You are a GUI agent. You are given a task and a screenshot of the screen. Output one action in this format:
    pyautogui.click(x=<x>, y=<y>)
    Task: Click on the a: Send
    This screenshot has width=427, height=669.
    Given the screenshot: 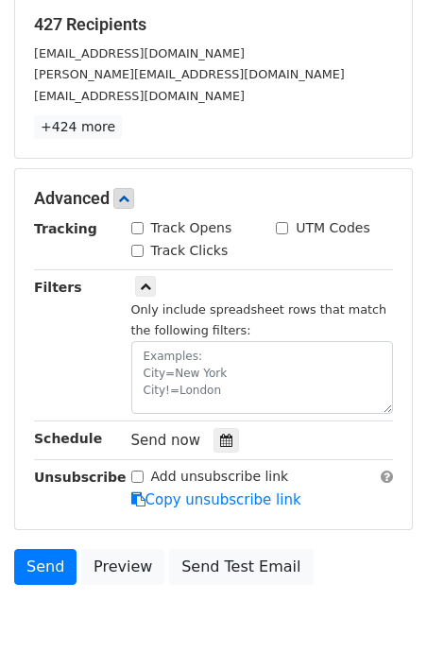 What is the action you would take?
    pyautogui.click(x=45, y=567)
    